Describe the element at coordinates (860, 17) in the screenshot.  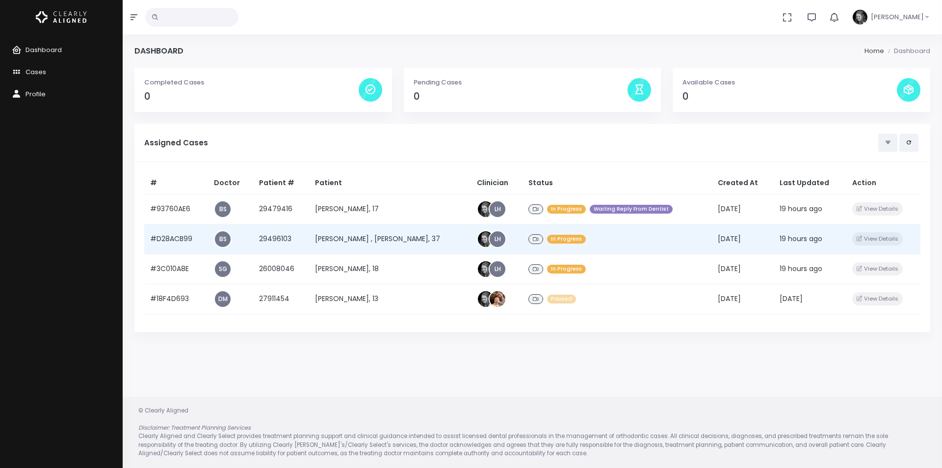
I see `img: Header Avatar` at that location.